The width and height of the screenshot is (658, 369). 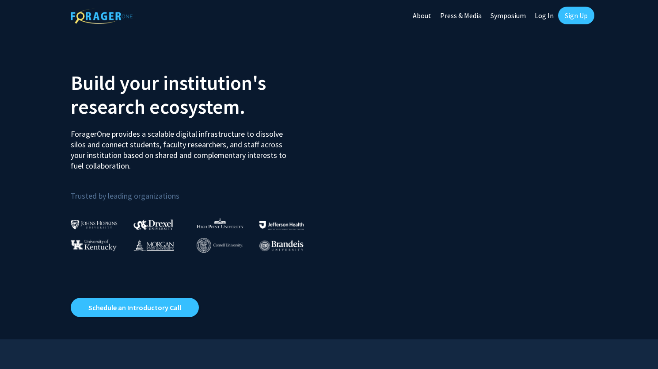 I want to click on img: Morgan State University, so click(x=154, y=245).